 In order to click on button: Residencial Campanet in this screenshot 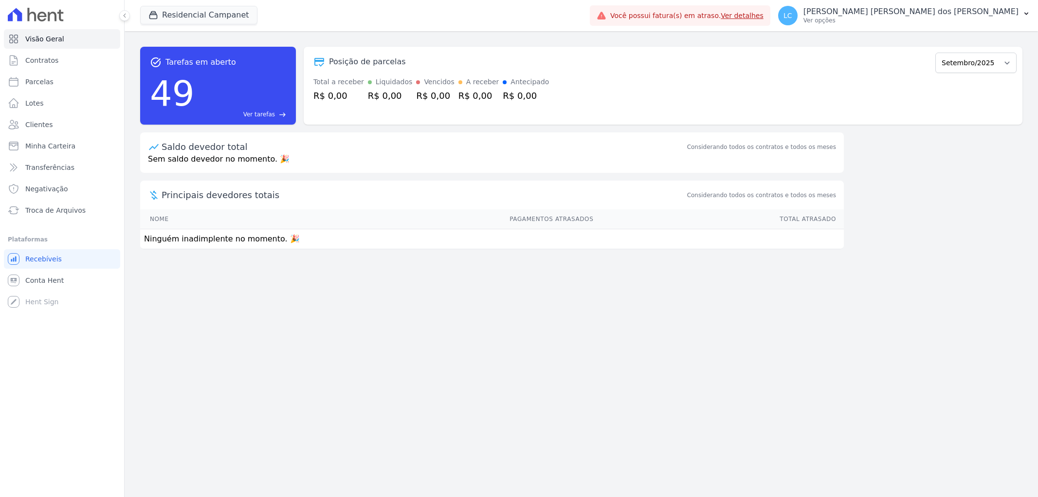, I will do `click(199, 15)`.